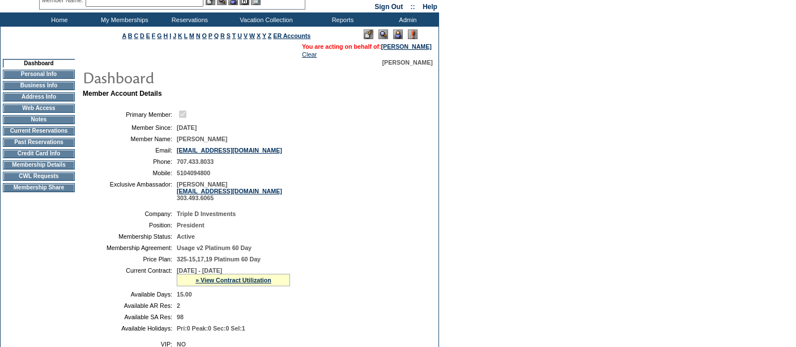  Describe the element at coordinates (136, 36) in the screenshot. I see `a: C` at that location.